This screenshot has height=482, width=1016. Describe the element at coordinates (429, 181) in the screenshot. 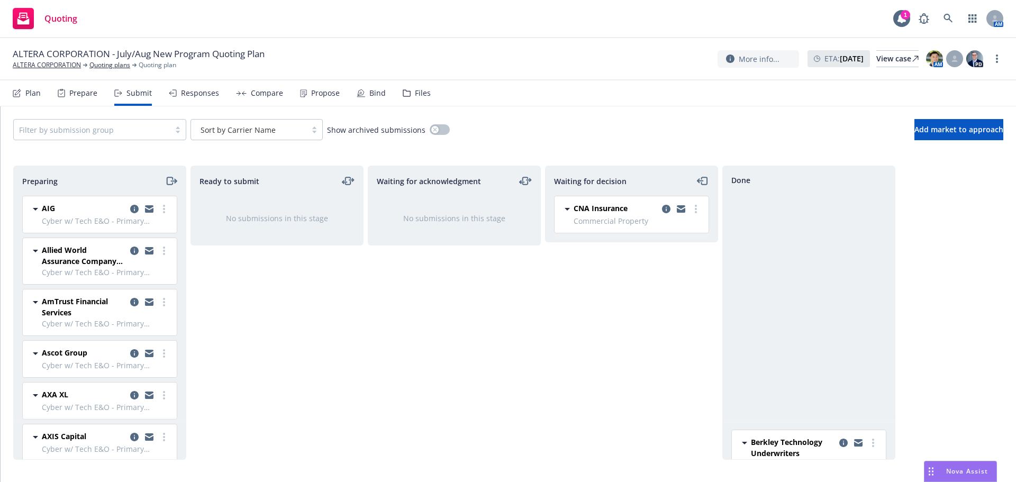

I see `span: Waiting for acknowledgment` at that location.